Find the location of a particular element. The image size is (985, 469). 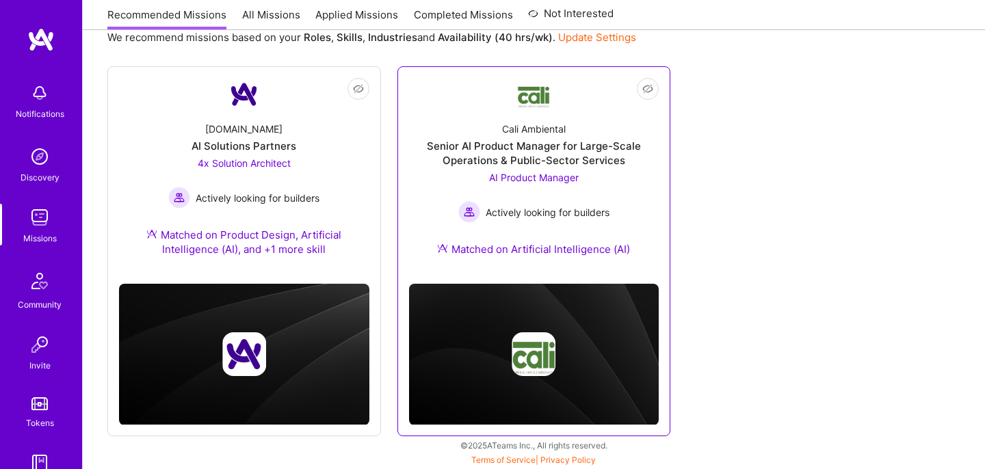

b: Industries is located at coordinates (393, 37).